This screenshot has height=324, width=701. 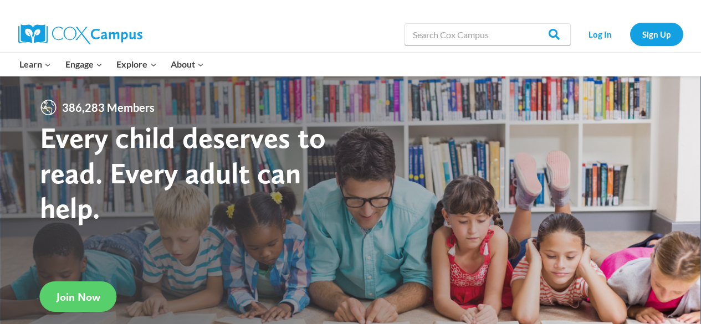 I want to click on input: Search Cox Campus, so click(x=488, y=34).